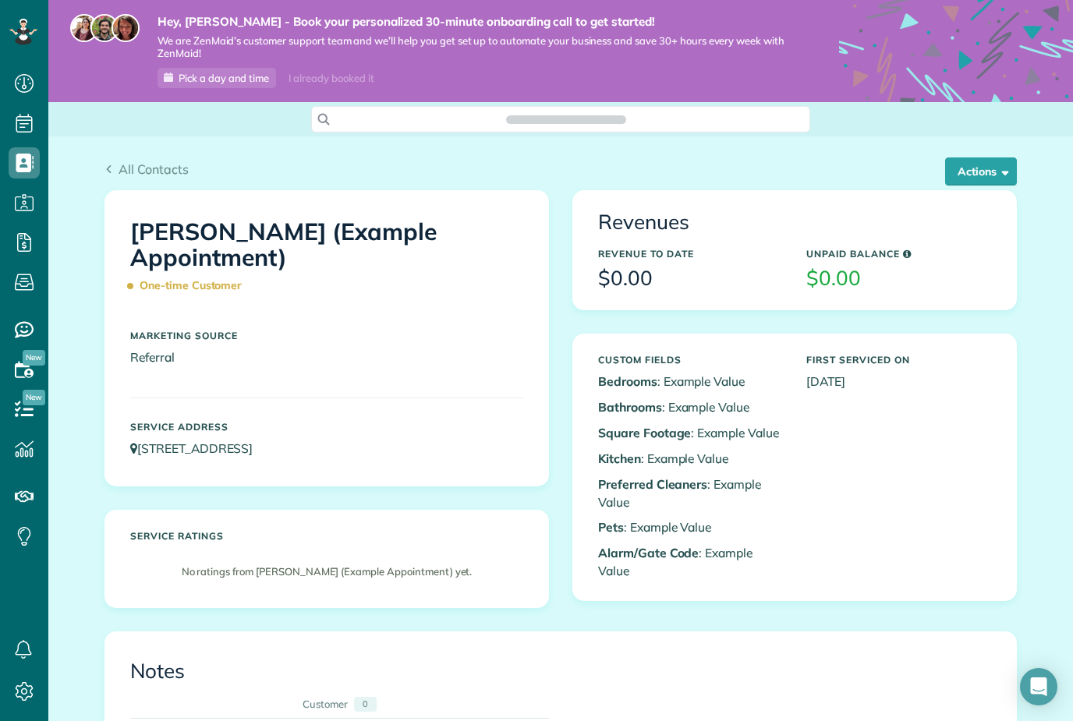 The height and width of the screenshot is (721, 1073). What do you see at coordinates (327, 427) in the screenshot?
I see `h5: Service Address` at bounding box center [327, 427].